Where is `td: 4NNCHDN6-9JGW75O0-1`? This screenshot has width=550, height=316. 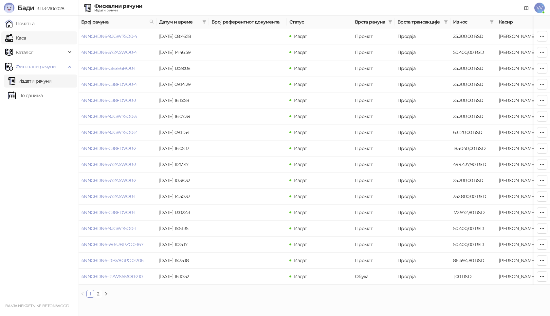 td: 4NNCHDN6-9JGW75O0-1 is located at coordinates (117, 229).